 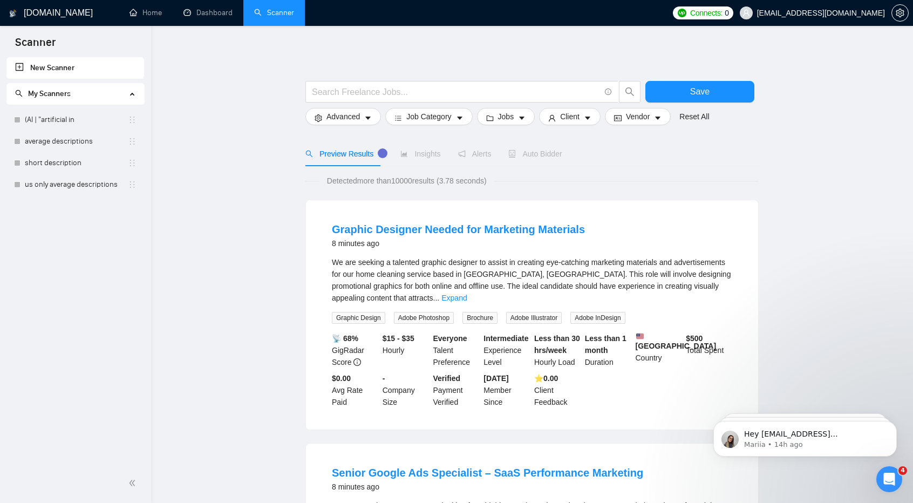 What do you see at coordinates (903, 471) in the screenshot?
I see `span: 4` at bounding box center [903, 471].